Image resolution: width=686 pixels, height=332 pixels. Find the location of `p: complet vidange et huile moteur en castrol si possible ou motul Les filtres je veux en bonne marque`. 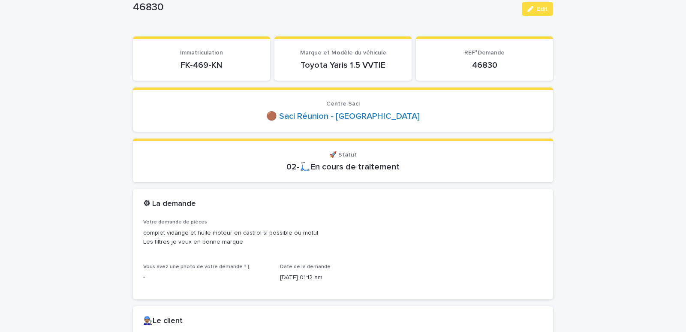

p: complet vidange et huile moteur en castrol si possible ou motul Les filtres je veux en bonne marque is located at coordinates (343, 237).